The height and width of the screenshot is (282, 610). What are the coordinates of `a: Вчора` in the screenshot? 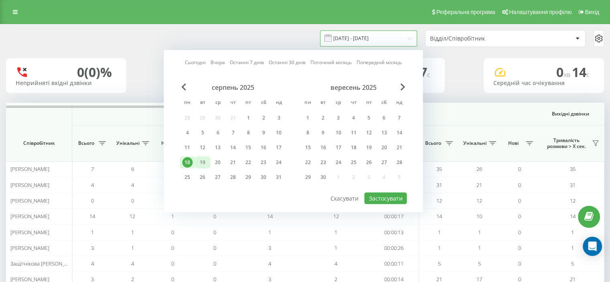 It's located at (218, 62).